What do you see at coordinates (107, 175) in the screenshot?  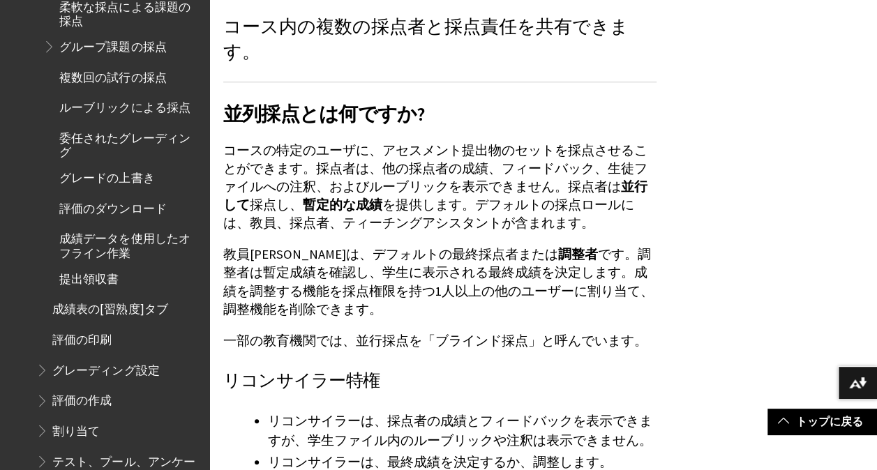 I see `span: グレードの上書き` at bounding box center [107, 175].